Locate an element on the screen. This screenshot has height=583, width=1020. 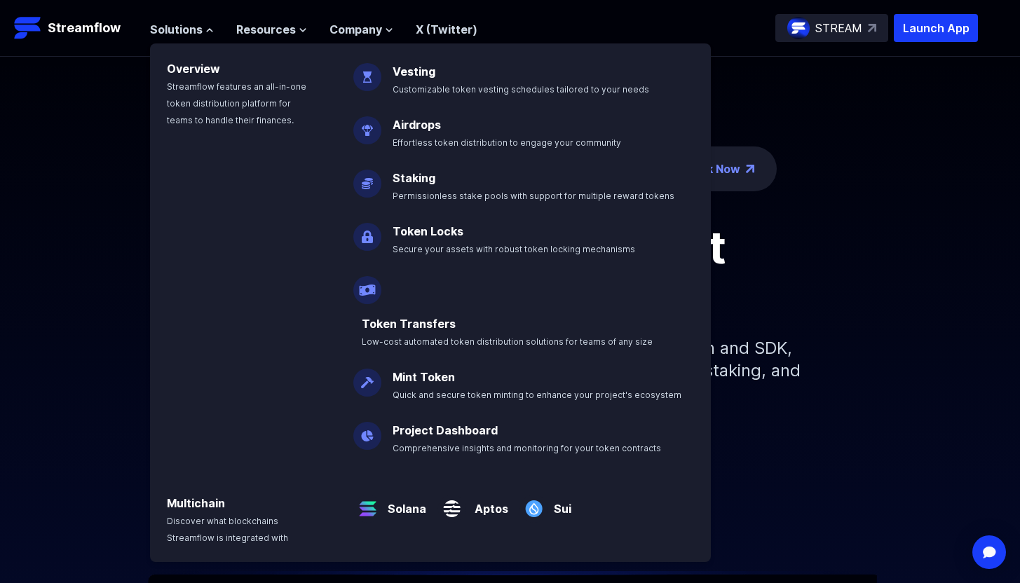
a: Launch App is located at coordinates (936, 28).